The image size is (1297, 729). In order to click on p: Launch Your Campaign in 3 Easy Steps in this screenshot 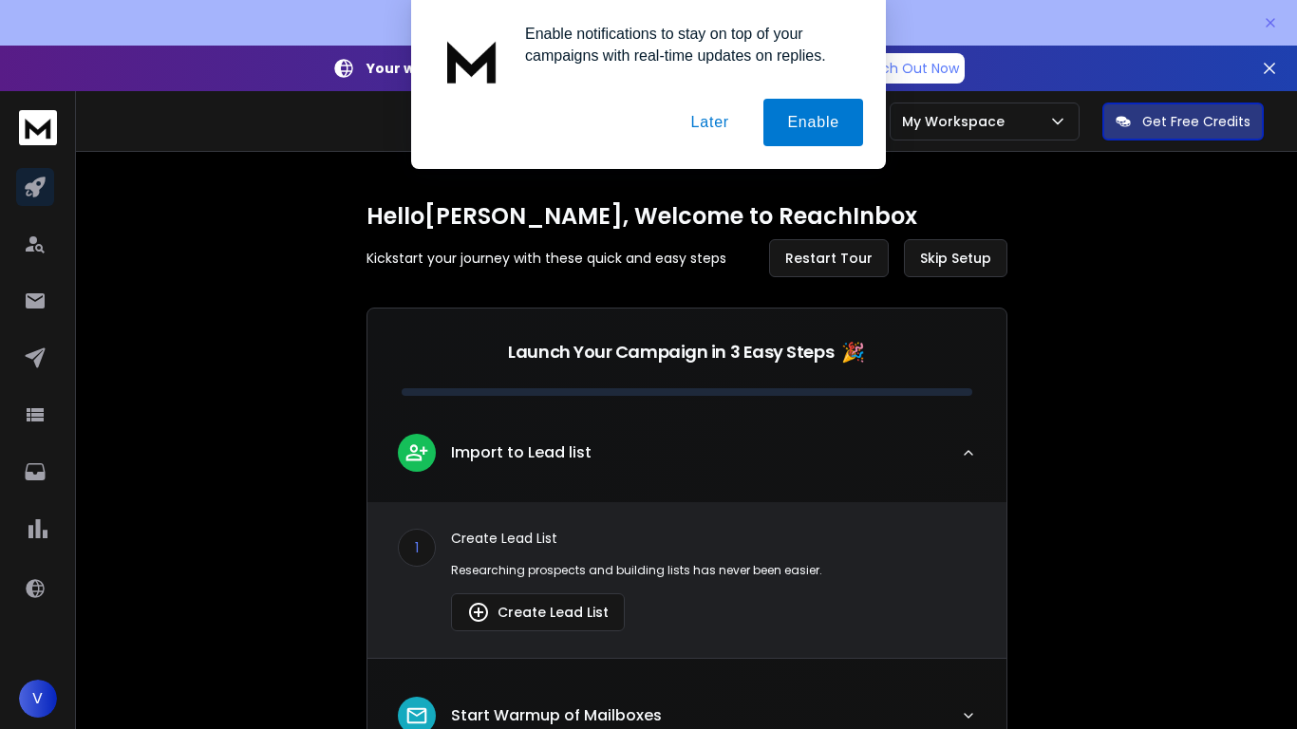, I will do `click(670, 352)`.